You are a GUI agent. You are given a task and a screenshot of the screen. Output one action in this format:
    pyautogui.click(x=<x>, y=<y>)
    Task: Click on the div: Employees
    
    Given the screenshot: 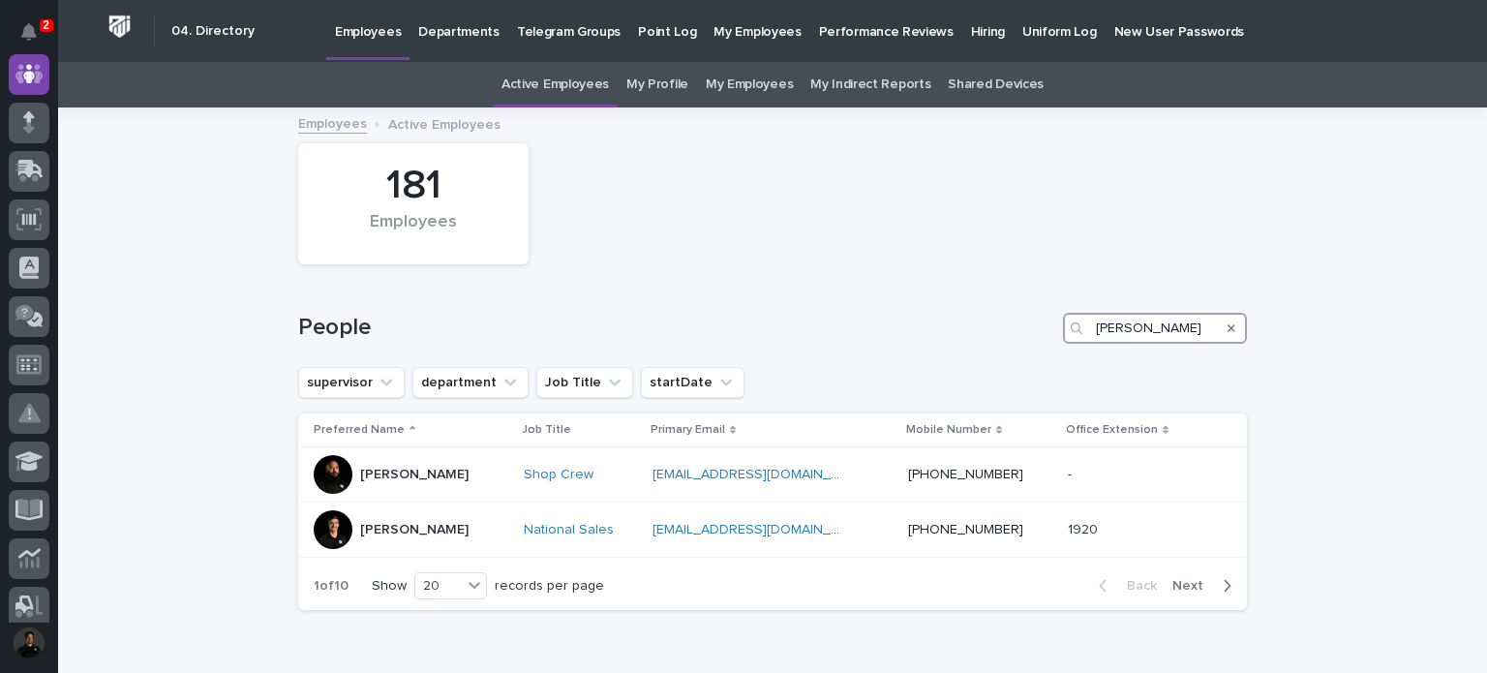 What is the action you would take?
    pyautogui.click(x=413, y=232)
    